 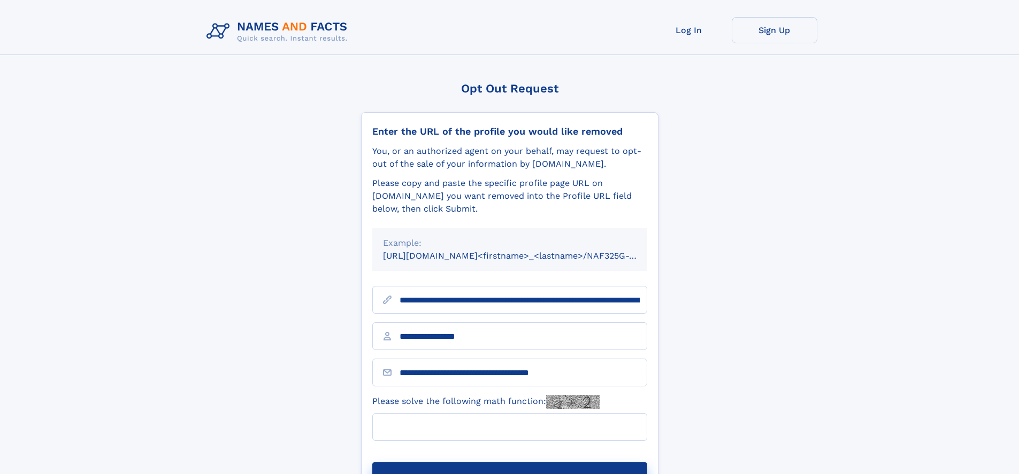 I want to click on label: Please solve the following math function:, so click(x=485, y=402).